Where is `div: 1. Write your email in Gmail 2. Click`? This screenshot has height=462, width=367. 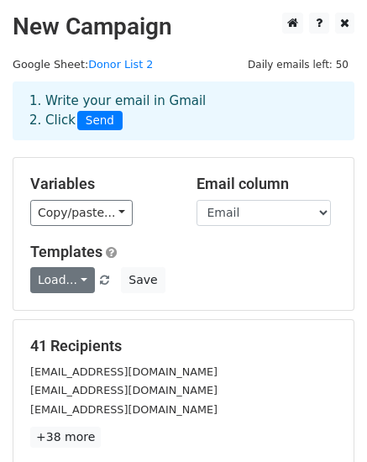
div: 1. Write your email in Gmail 2. Click is located at coordinates (183, 111).